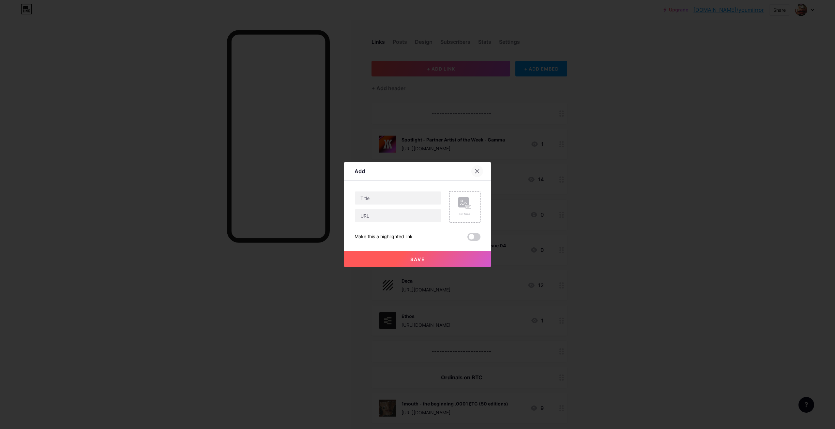  What do you see at coordinates (418, 259) in the screenshot?
I see `button: Save` at bounding box center [418, 259].